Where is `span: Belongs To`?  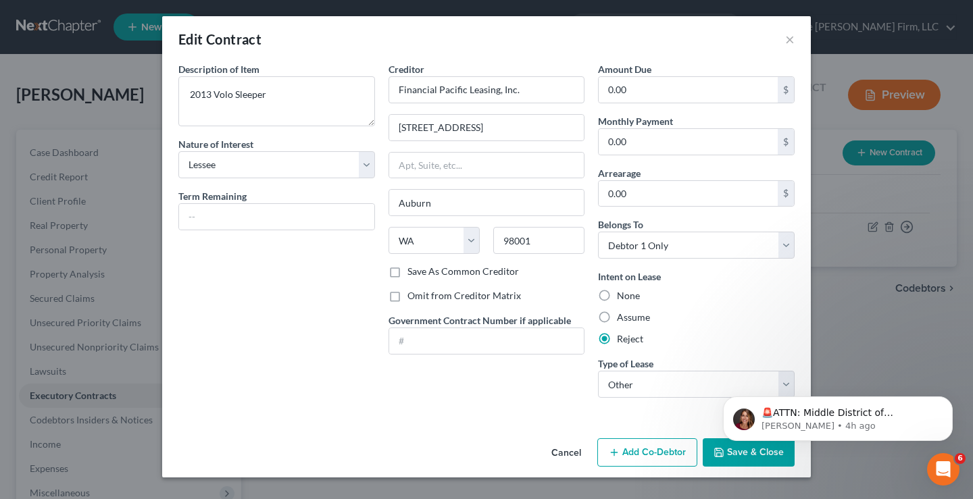
span: Belongs To is located at coordinates (620, 224).